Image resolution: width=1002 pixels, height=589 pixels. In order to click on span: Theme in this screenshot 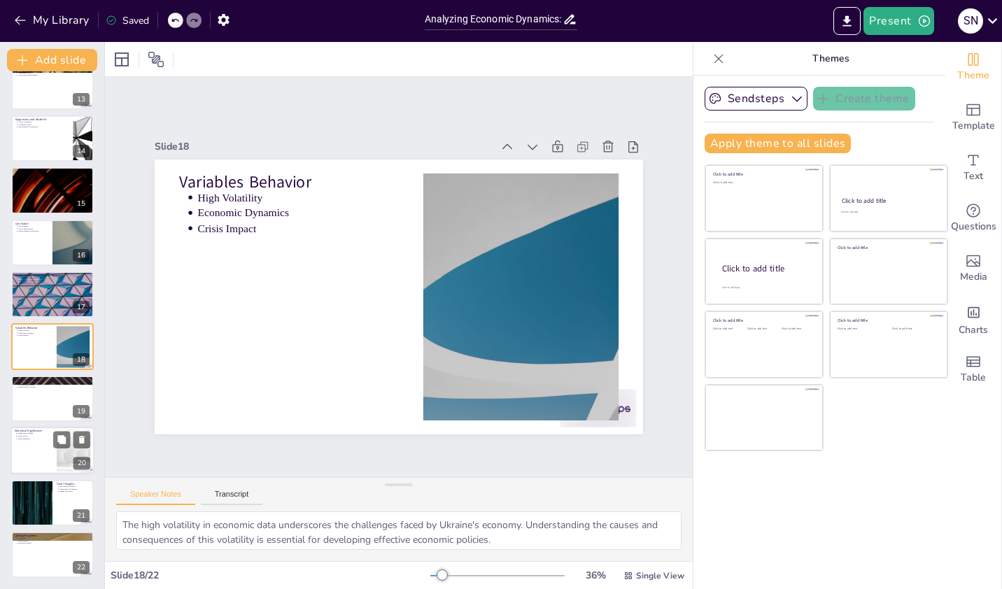, I will do `click(973, 76)`.